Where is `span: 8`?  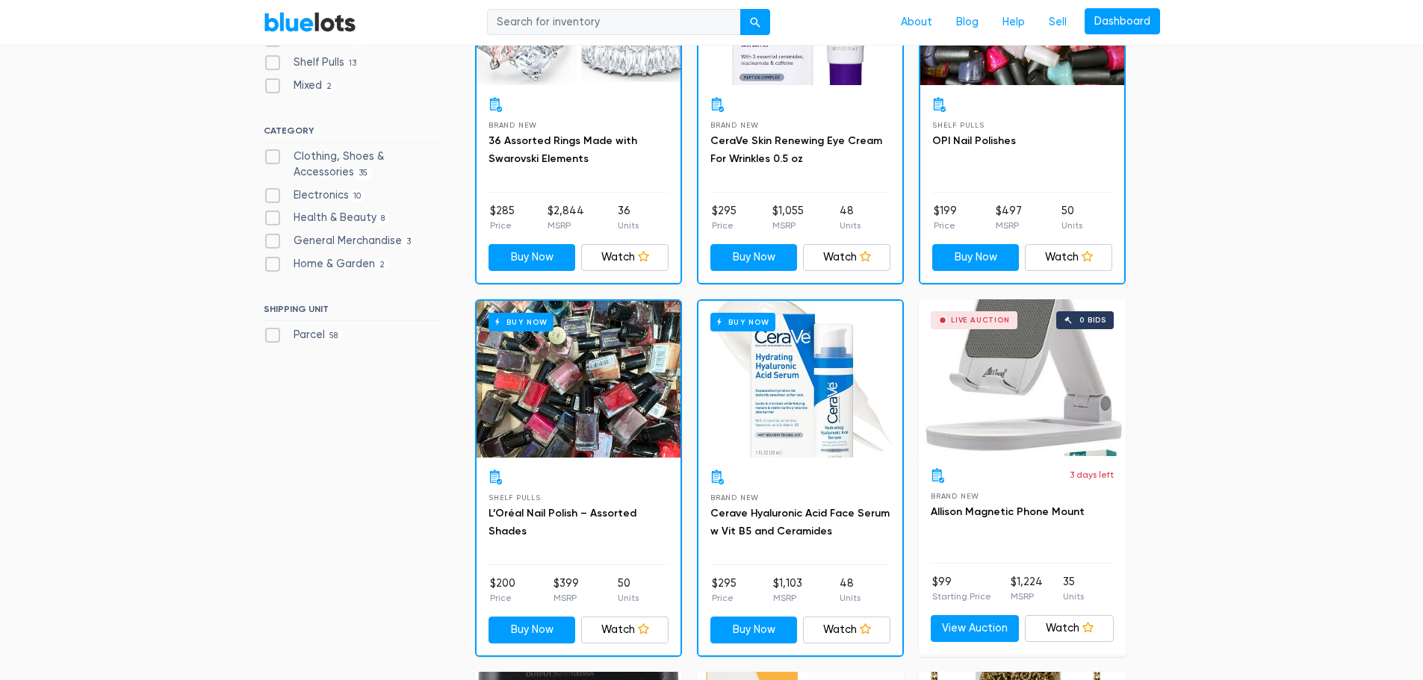 span: 8 is located at coordinates (383, 220).